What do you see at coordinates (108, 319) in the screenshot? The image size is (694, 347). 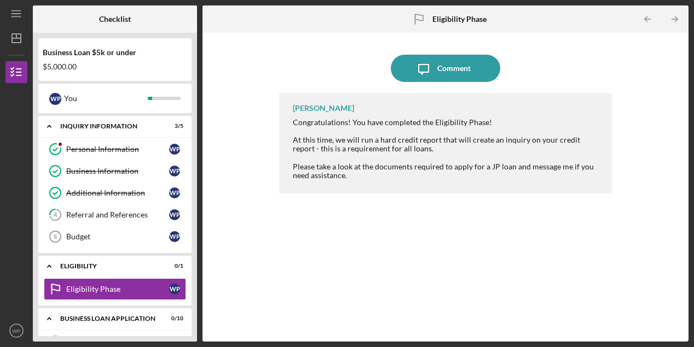 I see `div: BUSINESS LOAN APPLICATION` at bounding box center [108, 319].